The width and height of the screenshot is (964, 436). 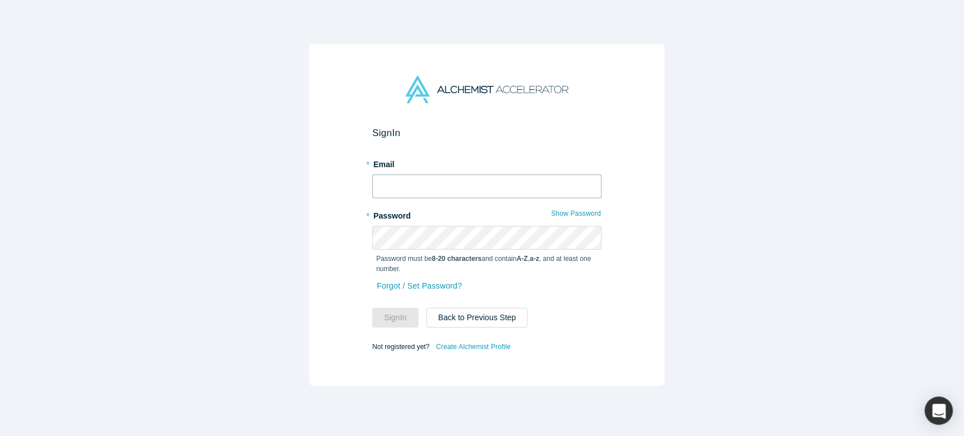 I want to click on p: Password must be and contain , , and at least one number., so click(x=487, y=264).